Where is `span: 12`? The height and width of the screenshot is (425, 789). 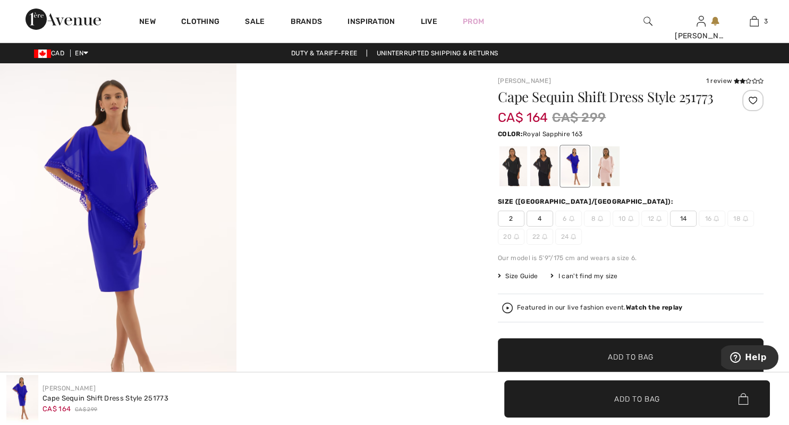 span: 12 is located at coordinates (655, 219).